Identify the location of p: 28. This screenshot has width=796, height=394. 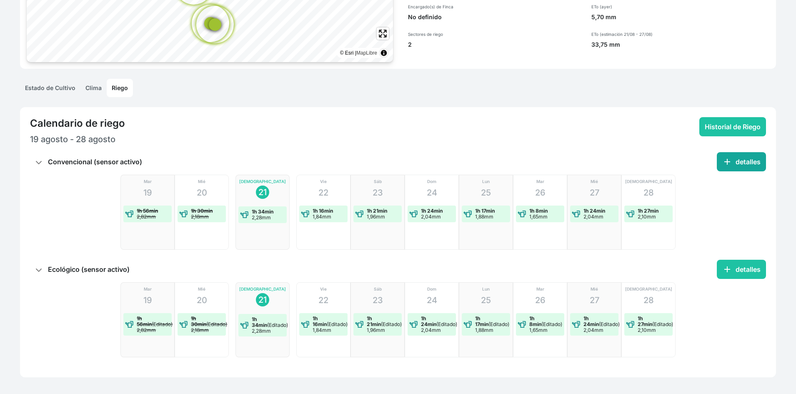
(648, 193).